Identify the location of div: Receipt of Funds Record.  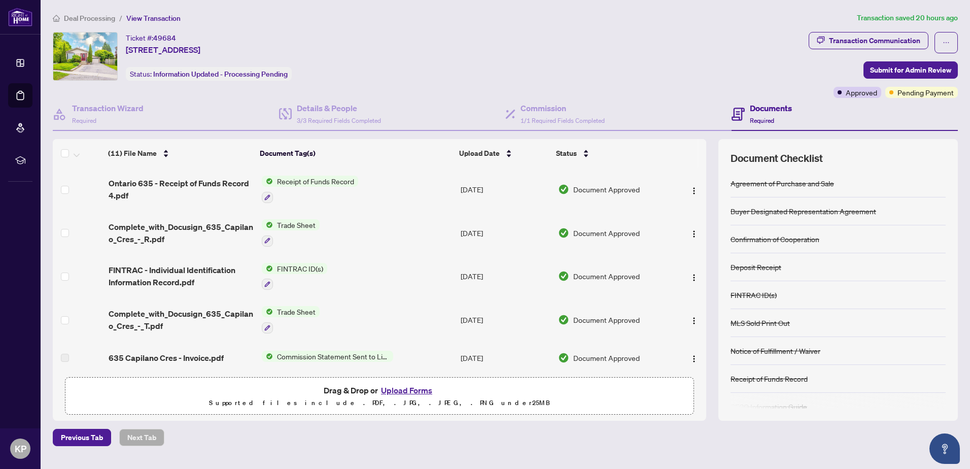
(769, 378).